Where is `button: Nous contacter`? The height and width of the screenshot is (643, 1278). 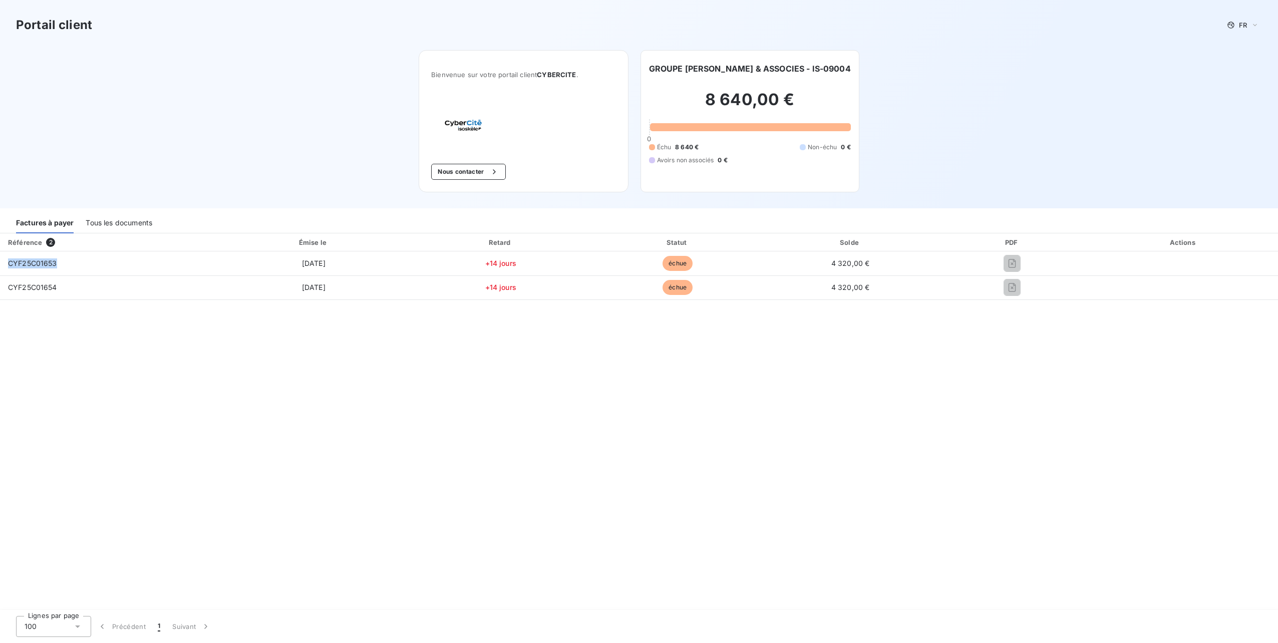 button: Nous contacter is located at coordinates (468, 172).